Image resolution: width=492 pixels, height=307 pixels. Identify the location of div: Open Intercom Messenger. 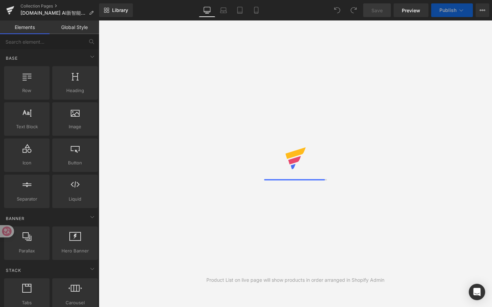
(477, 292).